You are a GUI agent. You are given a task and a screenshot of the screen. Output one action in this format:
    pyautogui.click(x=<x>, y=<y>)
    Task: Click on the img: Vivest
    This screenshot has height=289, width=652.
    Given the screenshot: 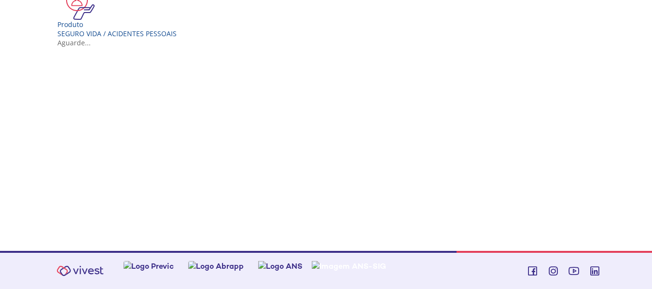 What is the action you would take?
    pyautogui.click(x=80, y=271)
    